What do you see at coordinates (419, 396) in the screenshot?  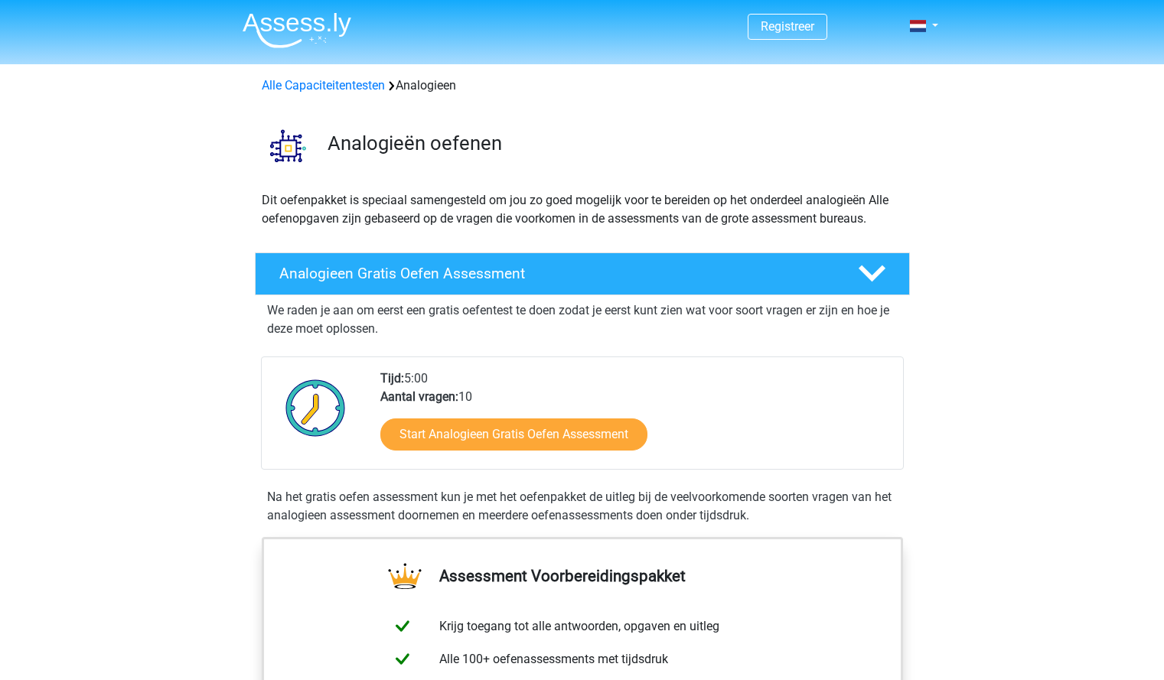 I see `b: Aantal vragen:` at bounding box center [419, 396].